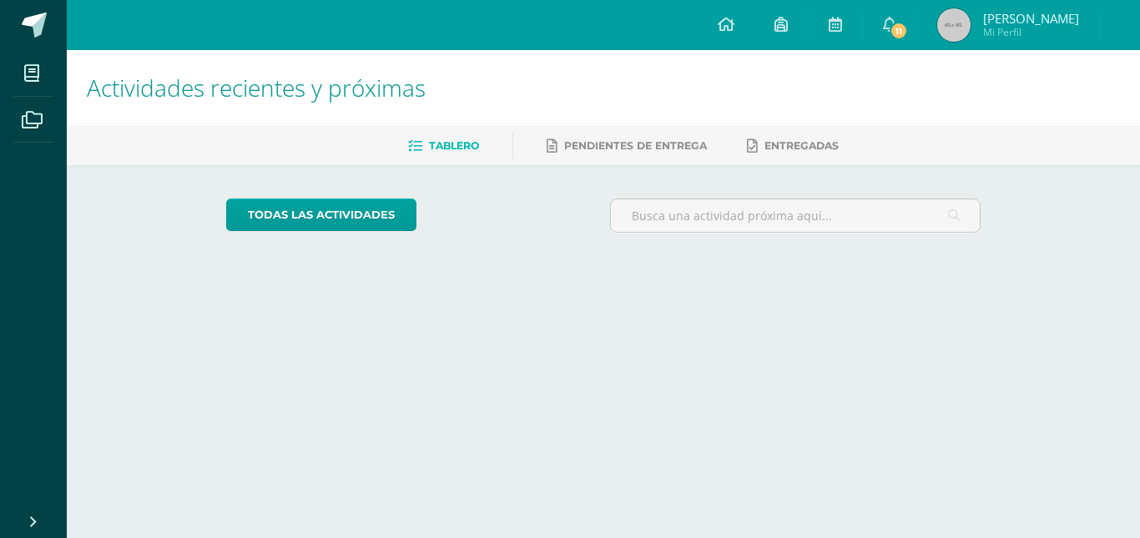 This screenshot has width=1140, height=538. I want to click on span: Mi Perfil, so click(1030, 32).